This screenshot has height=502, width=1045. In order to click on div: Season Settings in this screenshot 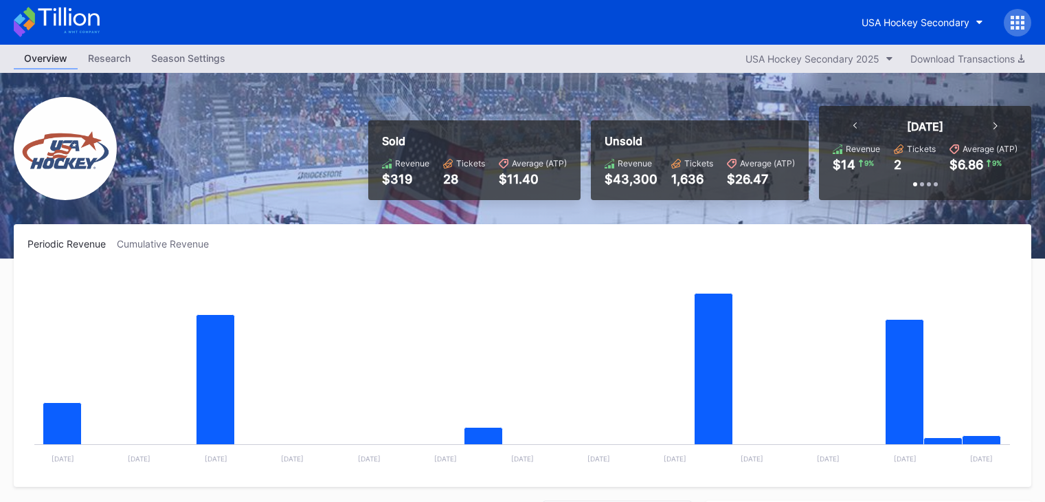, I will do `click(188, 58)`.